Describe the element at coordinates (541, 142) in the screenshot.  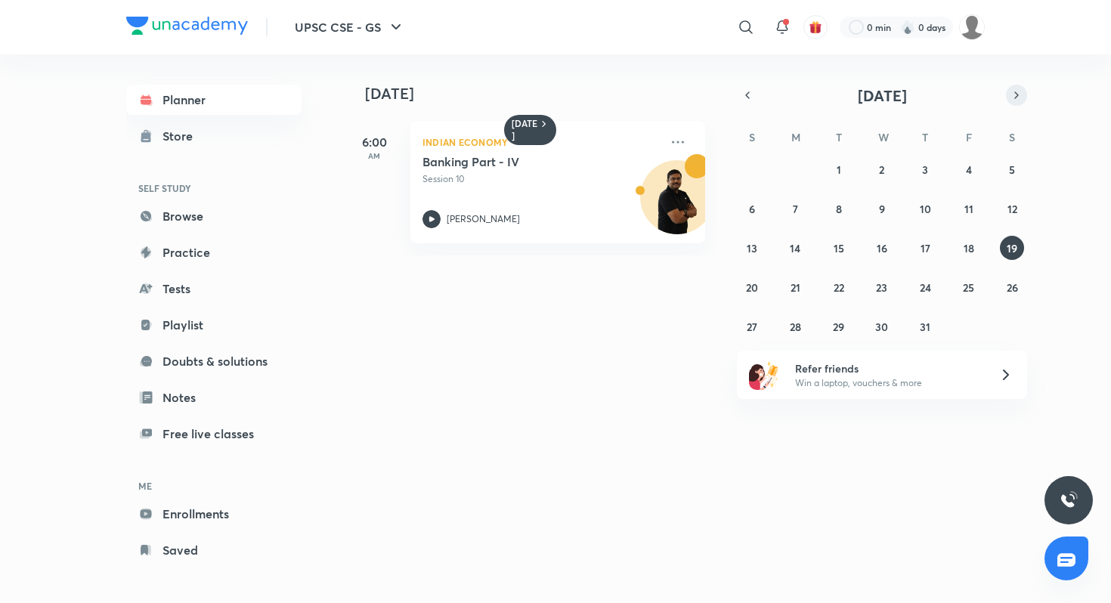
I see `p: Indian Economy` at that location.